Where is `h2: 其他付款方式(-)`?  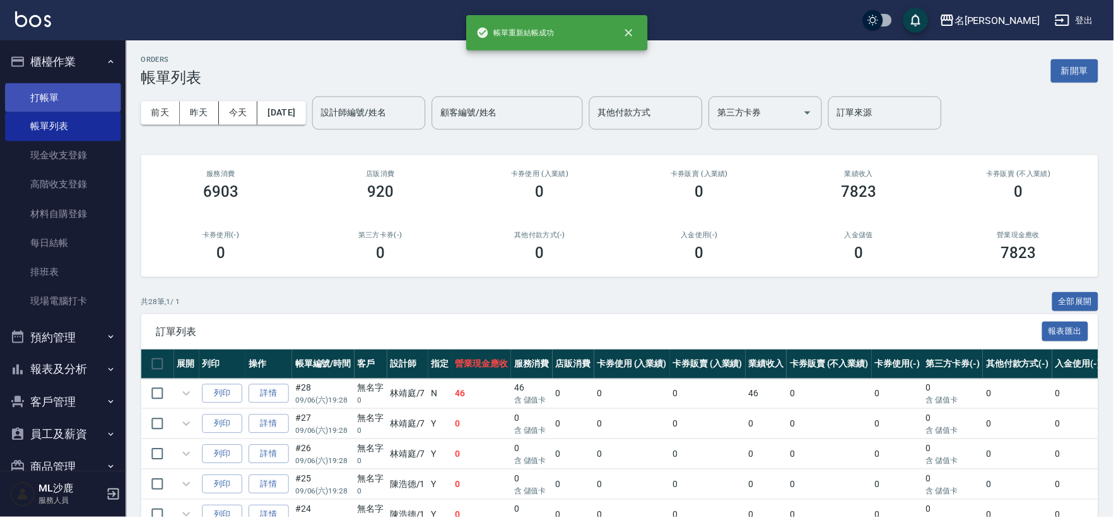
h2: 其他付款方式(-) is located at coordinates (541, 235).